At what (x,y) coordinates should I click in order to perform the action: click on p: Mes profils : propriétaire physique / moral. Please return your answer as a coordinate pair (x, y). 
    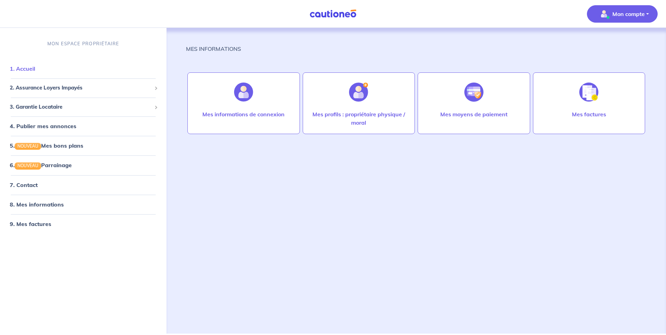
    Looking at the image, I should click on (359, 118).